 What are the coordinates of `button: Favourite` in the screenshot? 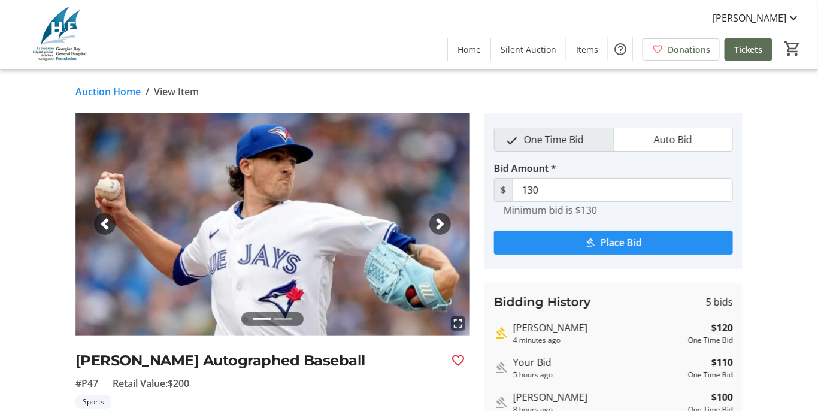 It's located at (458, 360).